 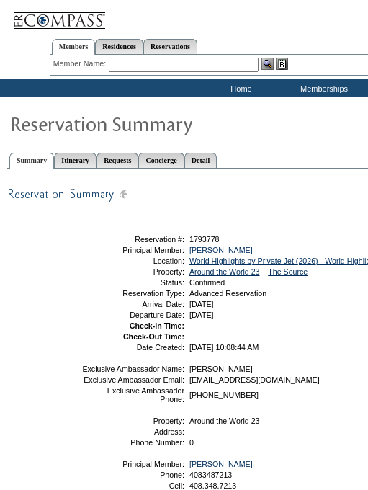 I want to click on span: 408.348.7213, so click(x=213, y=486).